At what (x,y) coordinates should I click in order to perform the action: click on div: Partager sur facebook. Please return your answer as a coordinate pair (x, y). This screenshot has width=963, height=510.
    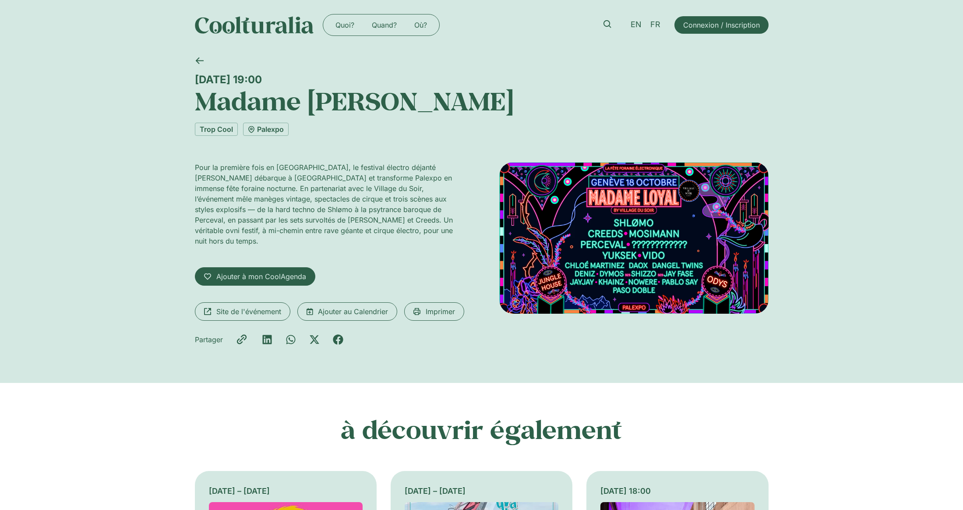
    Looking at the image, I should click on (338, 339).